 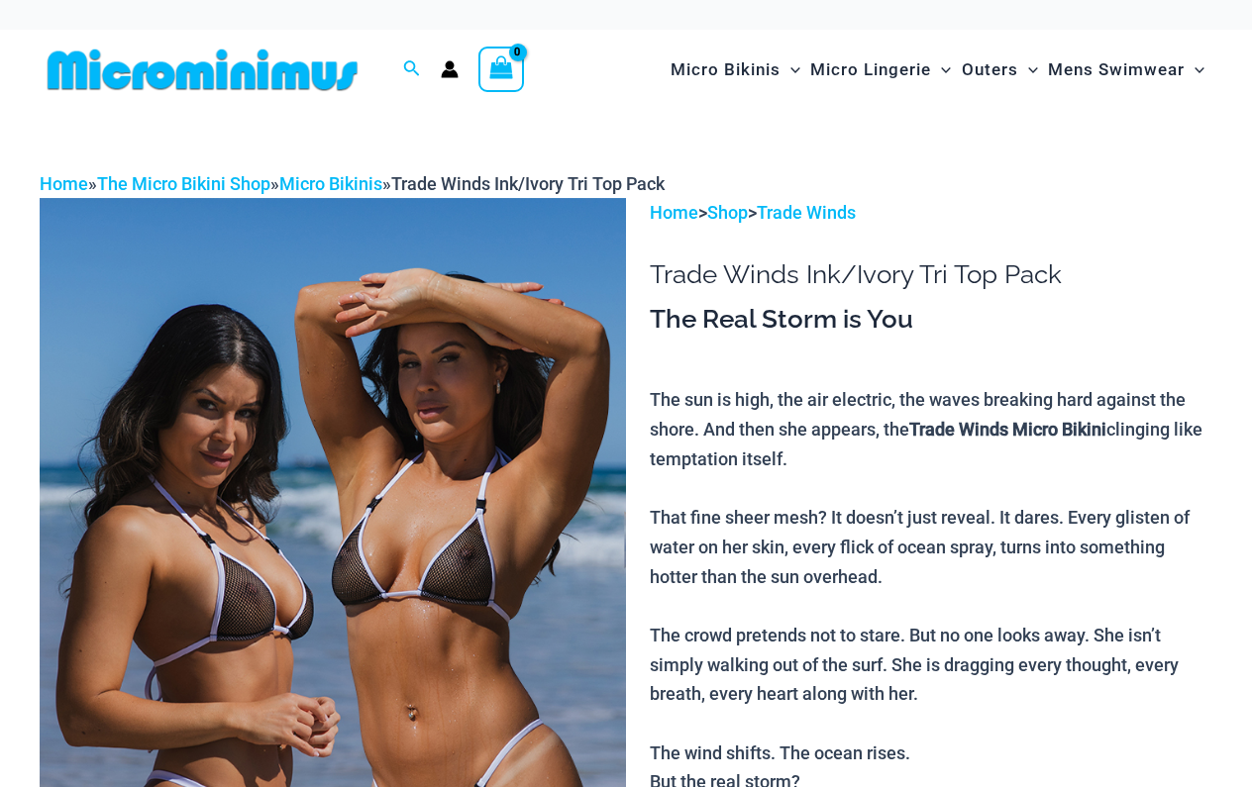 I want to click on span: Micro Lingerie, so click(x=870, y=69).